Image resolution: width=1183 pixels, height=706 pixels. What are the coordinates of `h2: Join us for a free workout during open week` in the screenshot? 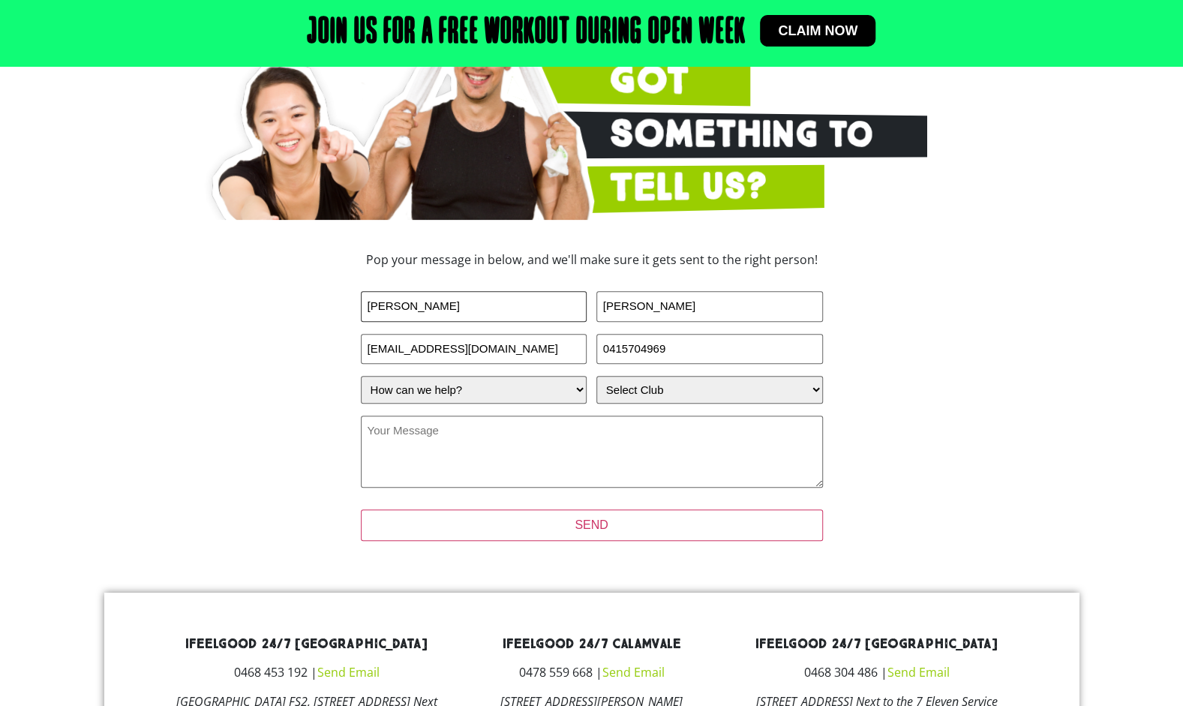 It's located at (526, 33).